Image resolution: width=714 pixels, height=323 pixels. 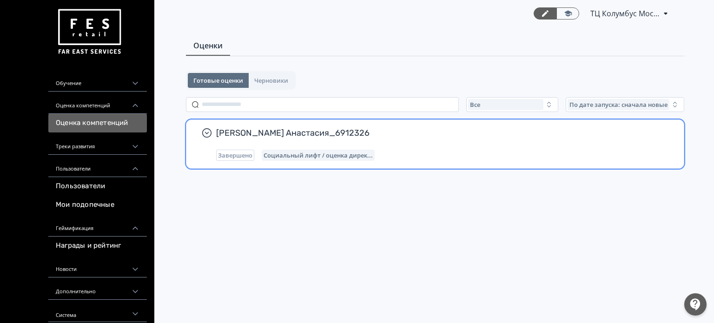 I want to click on span: ТЦ Колумбус Москва RE 6912326, so click(x=625, y=13).